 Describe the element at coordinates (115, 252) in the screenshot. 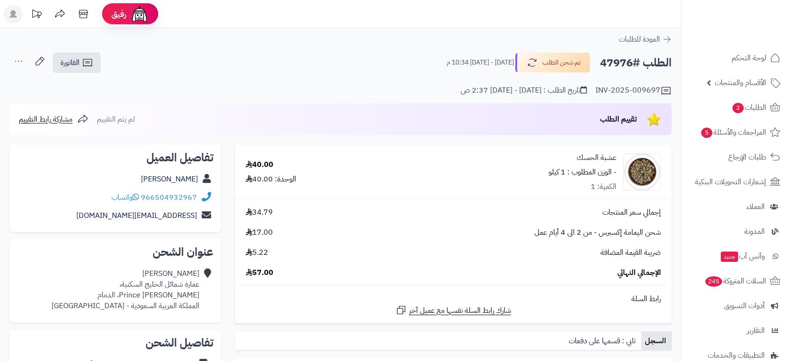

I see `h2: عنوان الشحن` at that location.